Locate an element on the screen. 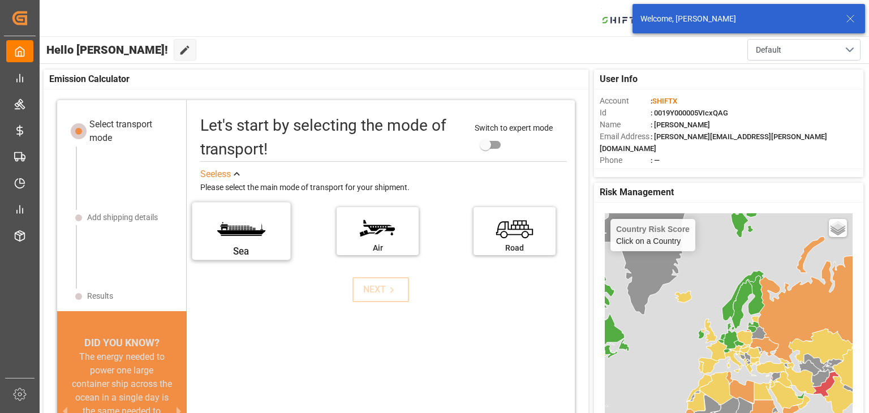 This screenshot has width=869, height=413. span: User Info is located at coordinates (618, 79).